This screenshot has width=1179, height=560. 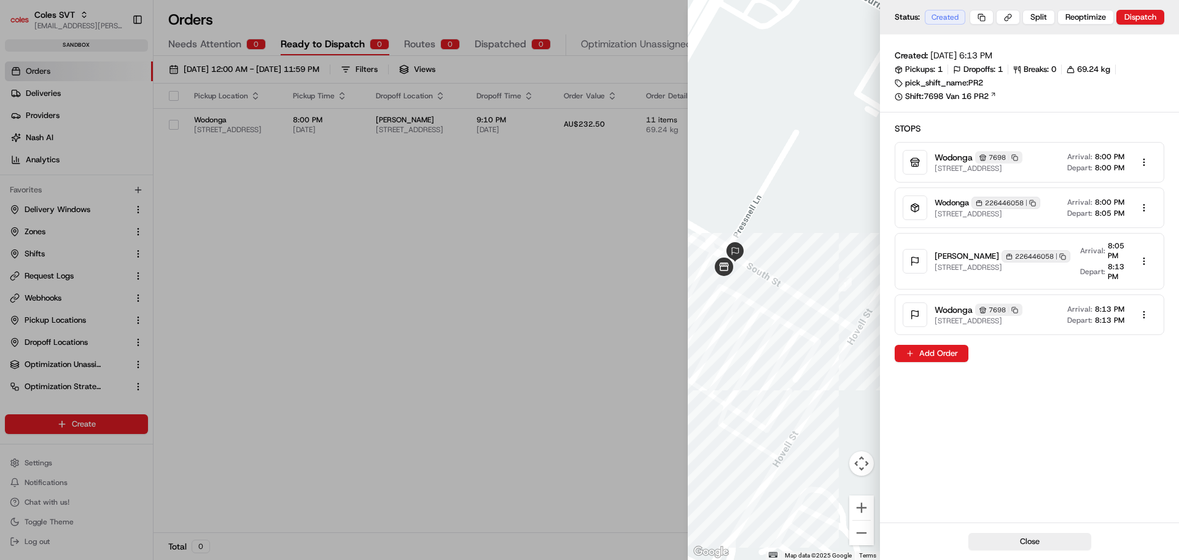 What do you see at coordinates (920, 69) in the screenshot?
I see `span: Pickups:` at bounding box center [920, 69].